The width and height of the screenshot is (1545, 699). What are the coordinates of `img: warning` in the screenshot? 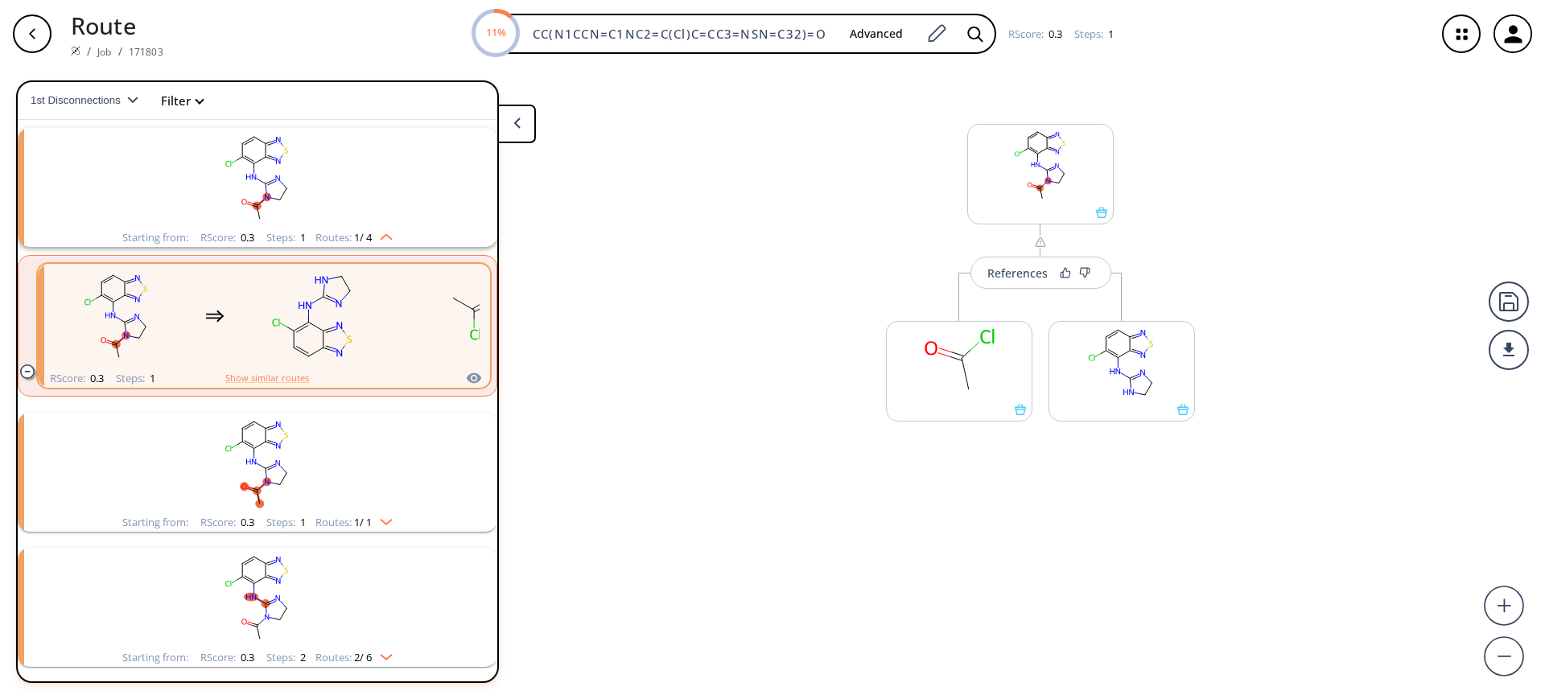 It's located at (1040, 242).